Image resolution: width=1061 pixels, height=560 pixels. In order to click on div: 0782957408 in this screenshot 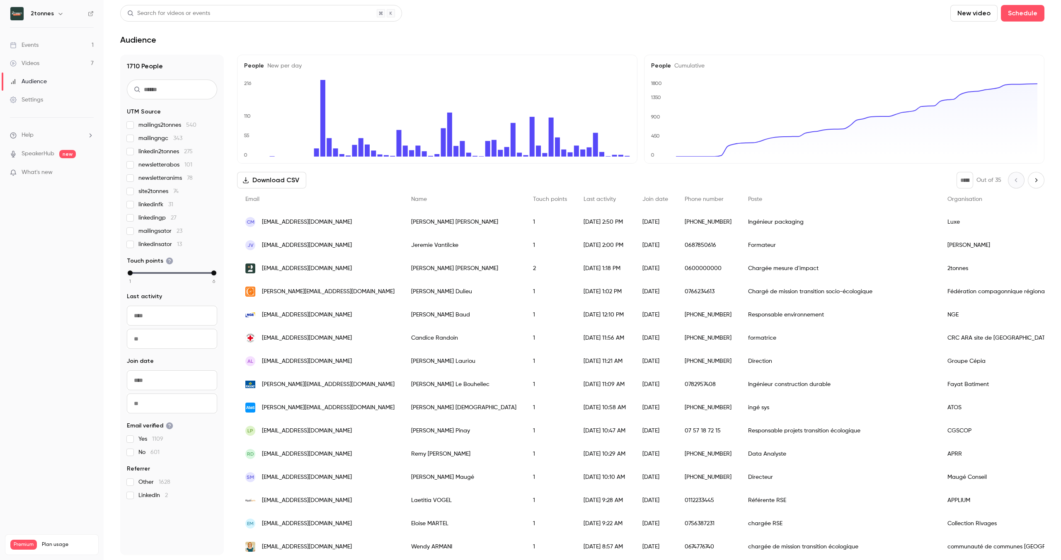, I will do `click(708, 385)`.